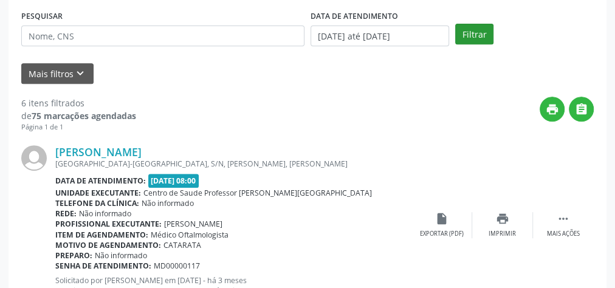  Describe the element at coordinates (442, 234) in the screenshot. I see `div: Exportar (PDF)` at that location.